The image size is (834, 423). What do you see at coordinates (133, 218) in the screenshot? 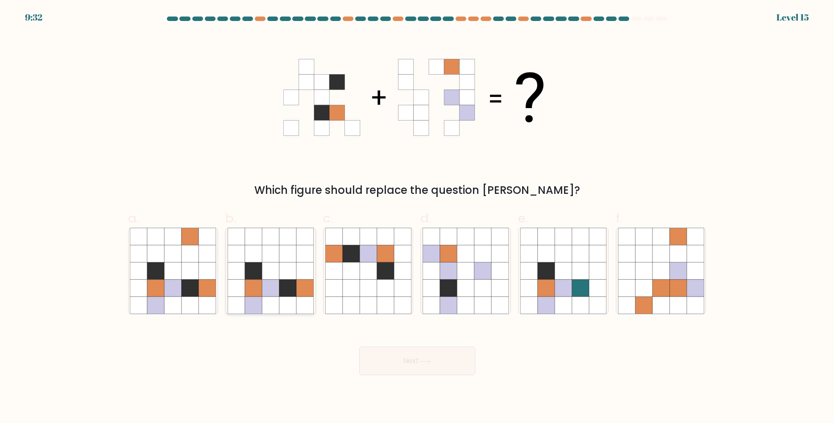
I see `span: a.` at bounding box center [133, 218].